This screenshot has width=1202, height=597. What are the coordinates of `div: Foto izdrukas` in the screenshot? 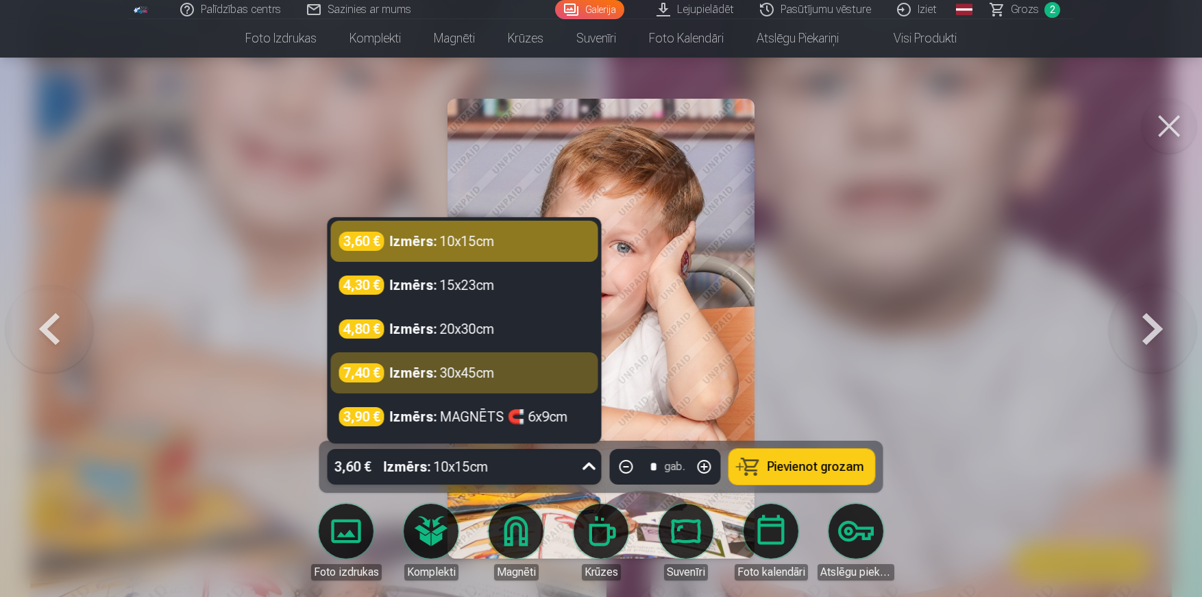 It's located at (346, 572).